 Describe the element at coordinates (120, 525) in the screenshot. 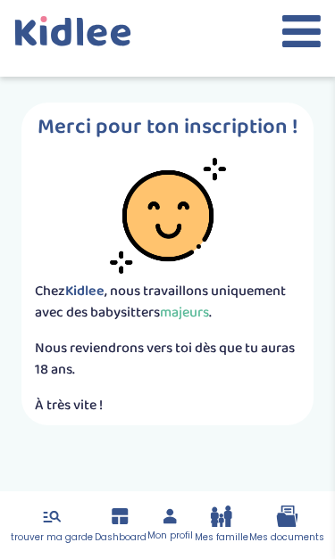

I see `a: Dashboard` at that location.